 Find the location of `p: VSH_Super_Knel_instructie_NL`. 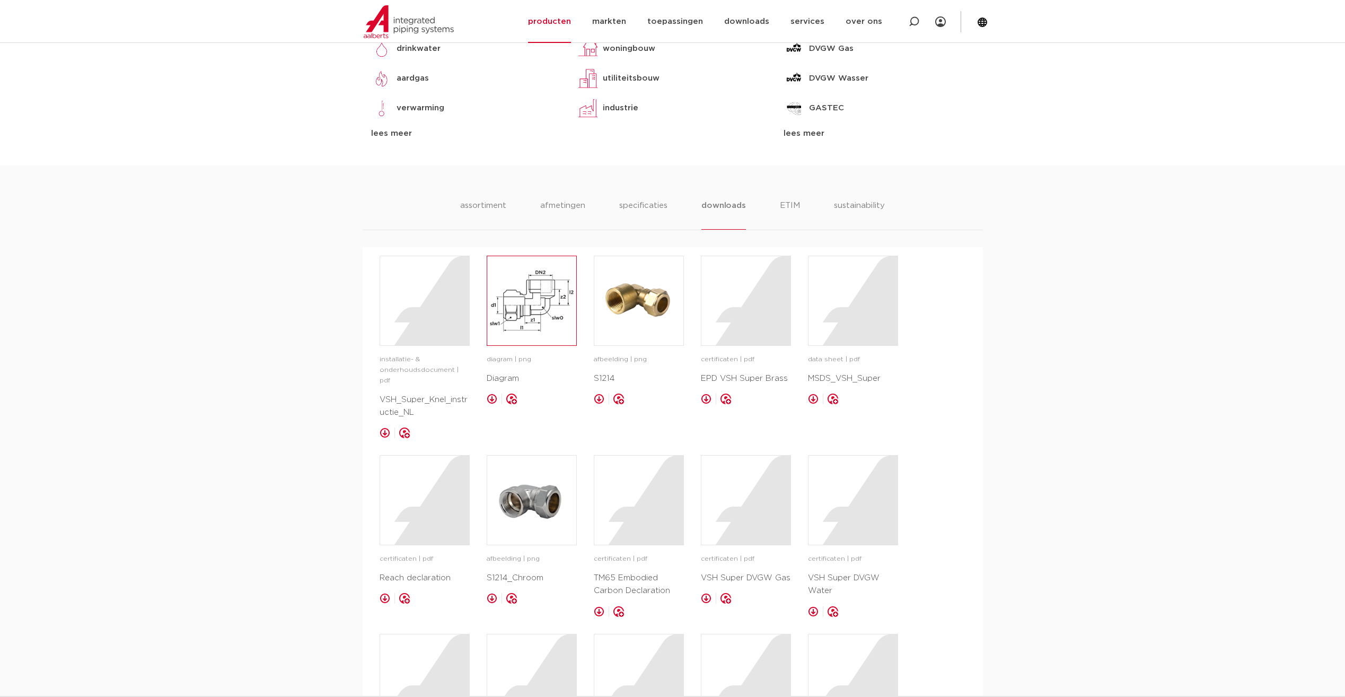

p: VSH_Super_Knel_instructie_NL is located at coordinates (425, 406).